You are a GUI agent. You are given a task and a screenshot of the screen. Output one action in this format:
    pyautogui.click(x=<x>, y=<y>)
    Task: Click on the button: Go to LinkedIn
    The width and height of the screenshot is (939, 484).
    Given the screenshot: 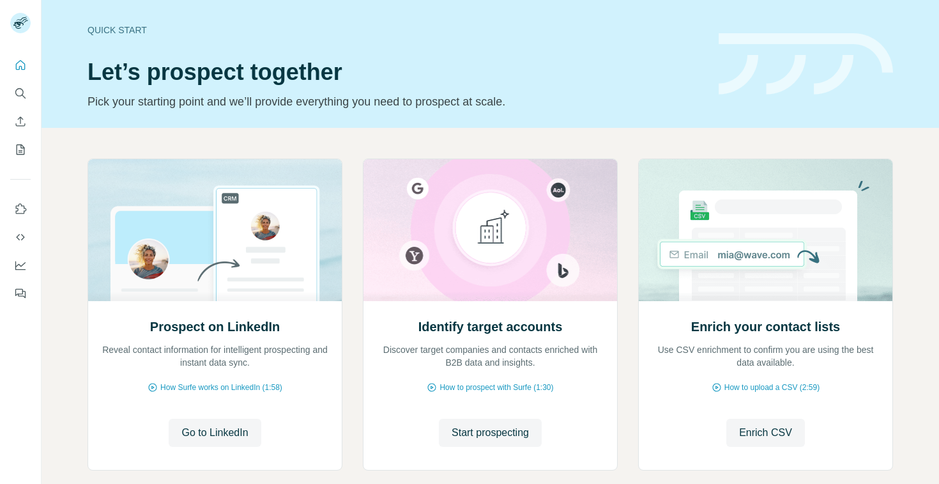 What is the action you would take?
    pyautogui.click(x=215, y=432)
    